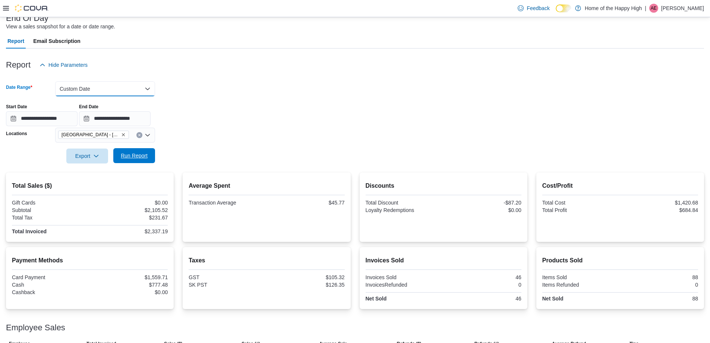  I want to click on div: $231.67, so click(129, 217).